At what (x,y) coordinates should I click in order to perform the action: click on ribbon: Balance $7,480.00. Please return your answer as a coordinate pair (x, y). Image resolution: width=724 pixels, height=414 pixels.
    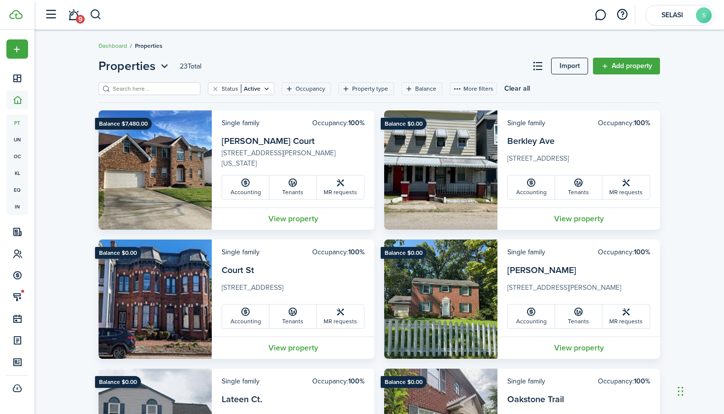
    Looking at the image, I should click on (123, 124).